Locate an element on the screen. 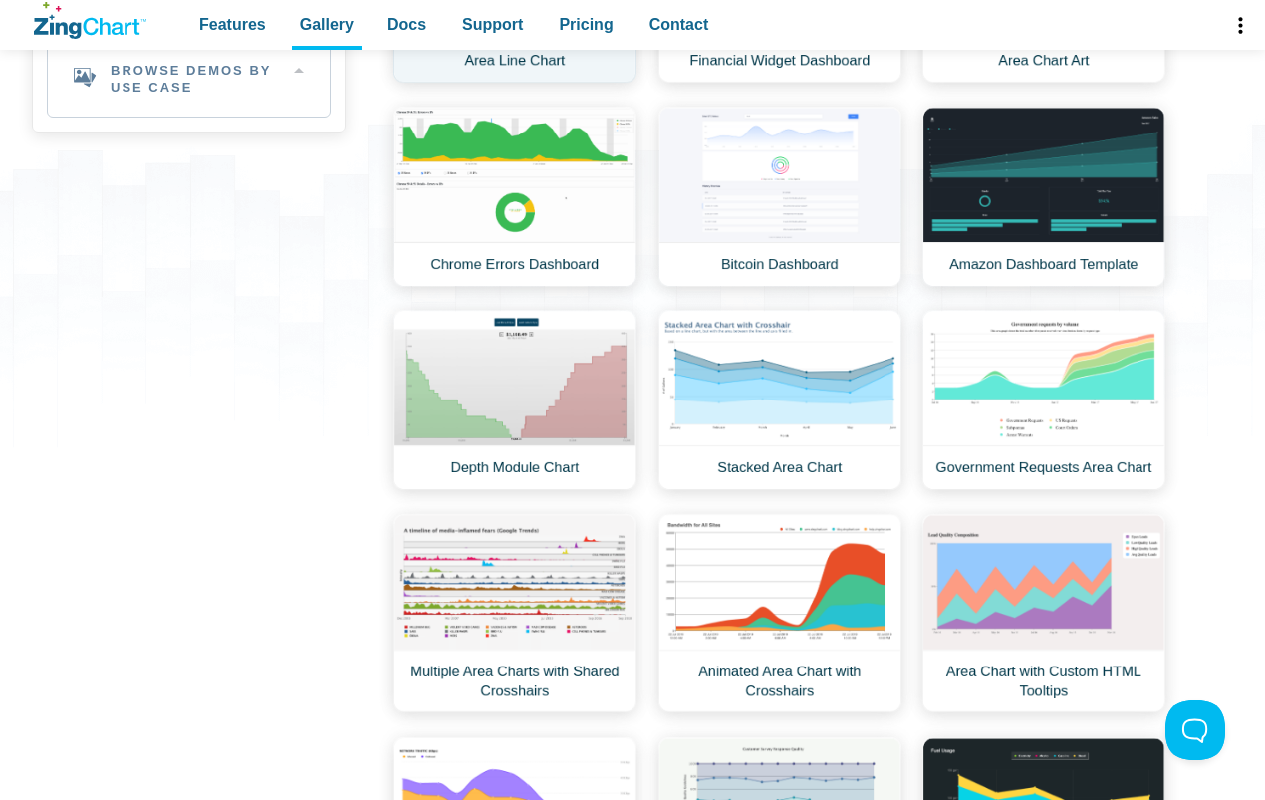 The height and width of the screenshot is (800, 1265). span: Pricing is located at coordinates (586, 24).